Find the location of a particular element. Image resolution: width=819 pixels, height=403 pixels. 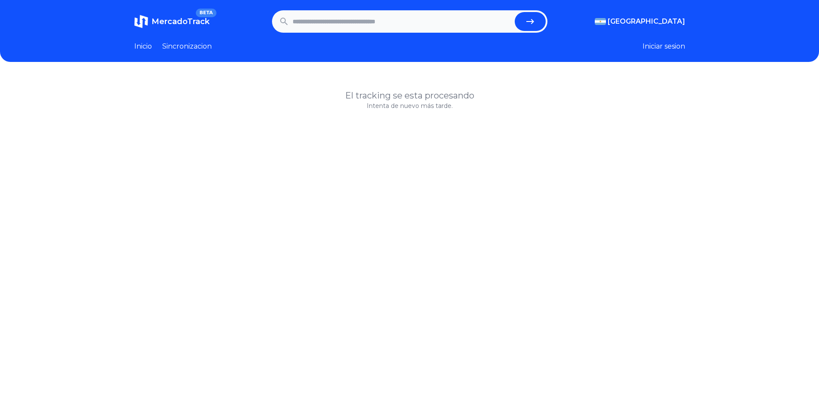

img: MercadoTrack is located at coordinates (141, 22).